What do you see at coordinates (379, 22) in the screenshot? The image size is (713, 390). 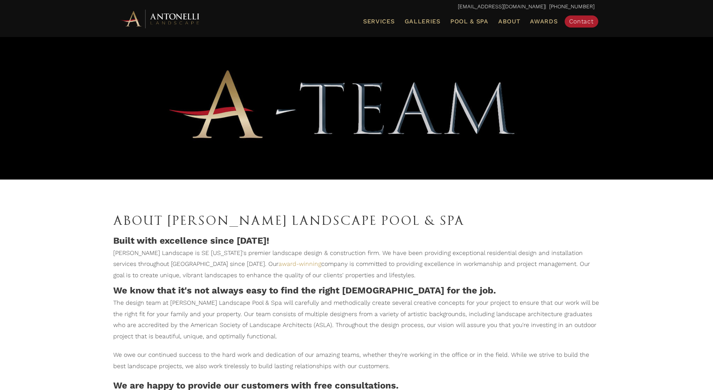 I see `span: Services` at bounding box center [379, 22].